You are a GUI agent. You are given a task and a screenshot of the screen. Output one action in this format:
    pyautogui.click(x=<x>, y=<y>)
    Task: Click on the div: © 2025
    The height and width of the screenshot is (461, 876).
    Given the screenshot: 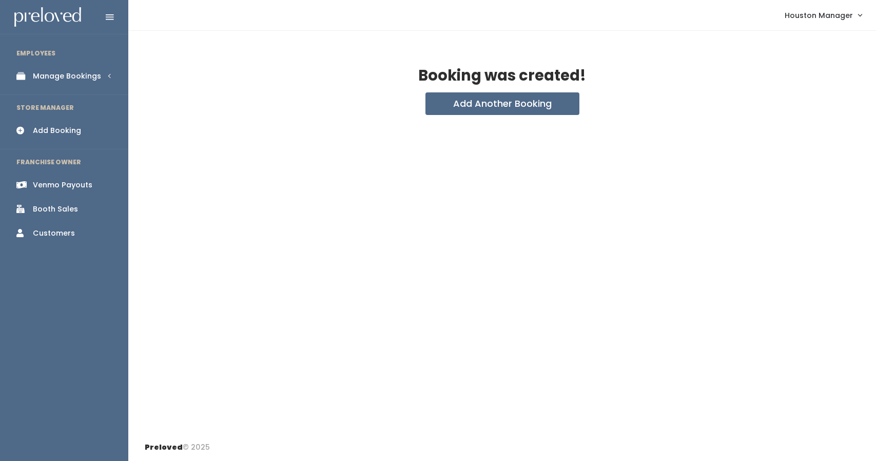 What is the action you would take?
    pyautogui.click(x=177, y=443)
    